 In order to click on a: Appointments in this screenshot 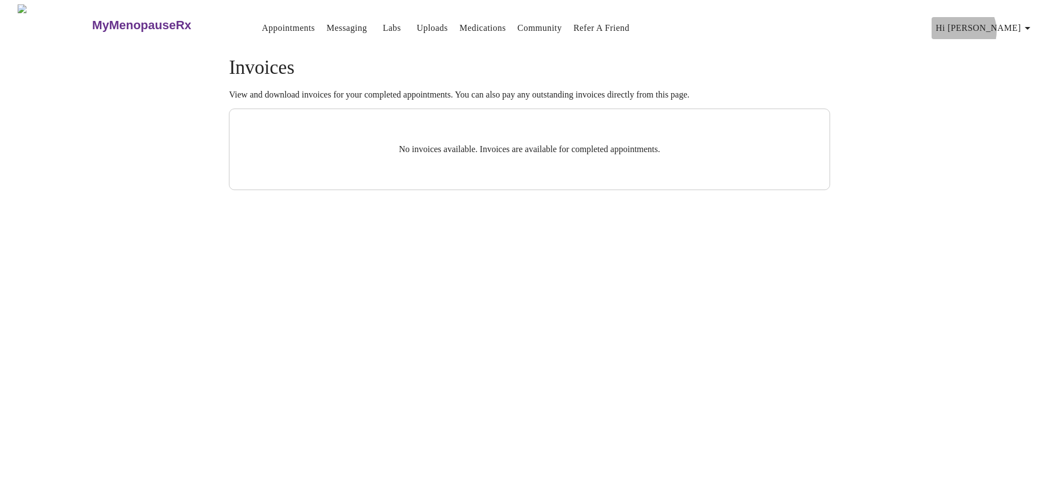, I will do `click(288, 28)`.